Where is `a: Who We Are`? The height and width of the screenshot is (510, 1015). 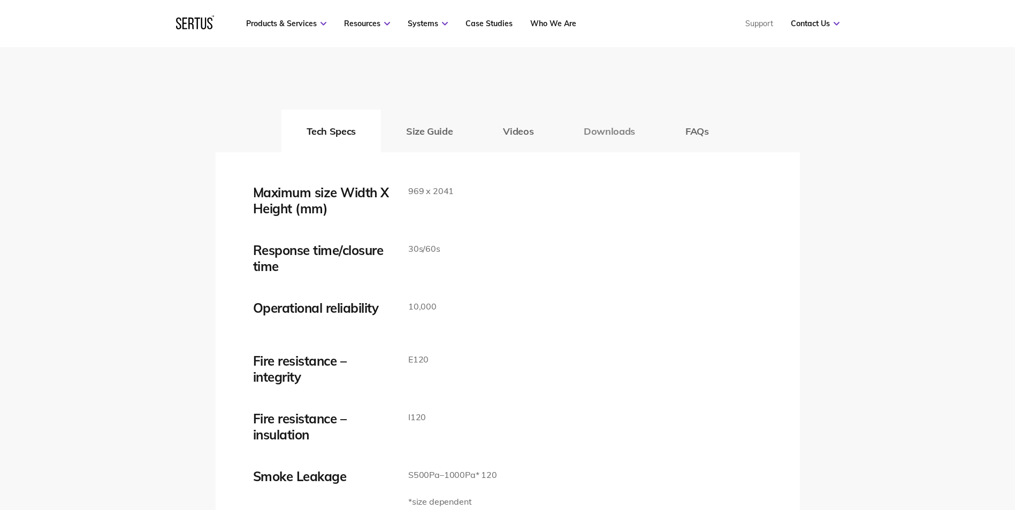
a: Who We Are is located at coordinates (553, 24).